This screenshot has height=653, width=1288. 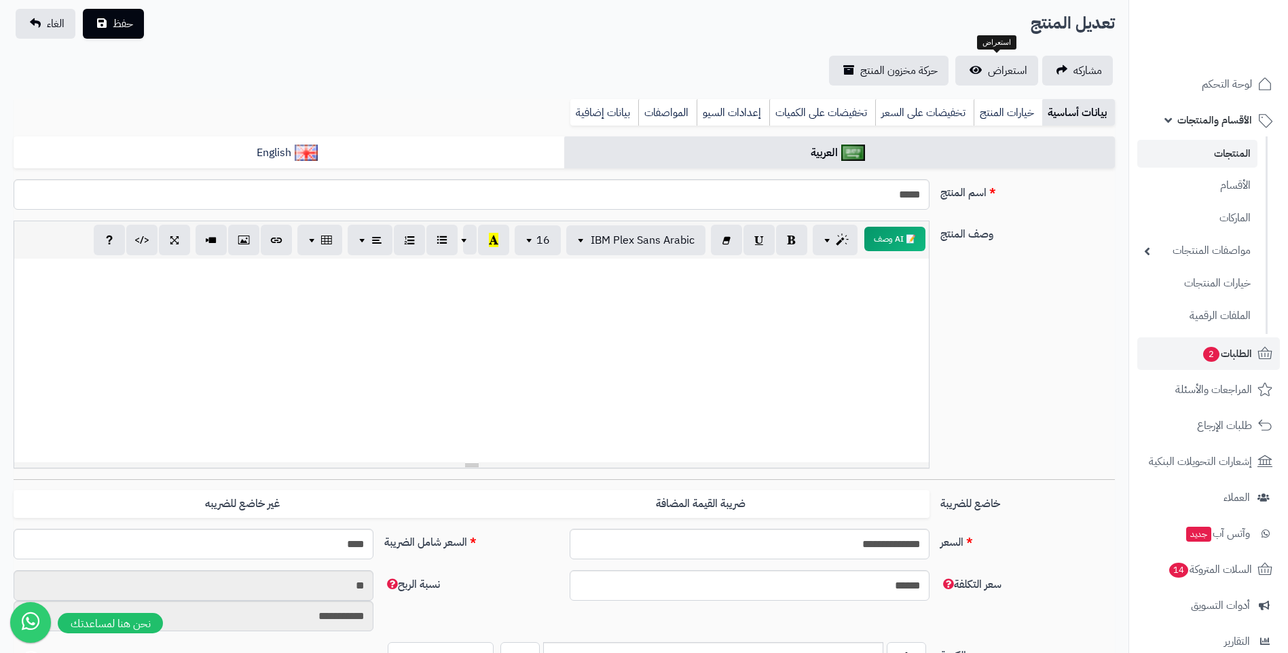 I want to click on a: العربية, so click(x=839, y=153).